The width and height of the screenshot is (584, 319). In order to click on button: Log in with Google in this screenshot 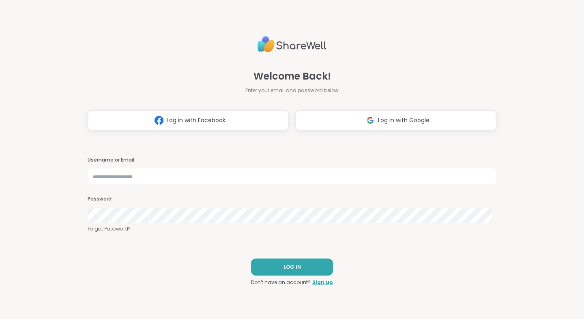, I will do `click(396, 120)`.